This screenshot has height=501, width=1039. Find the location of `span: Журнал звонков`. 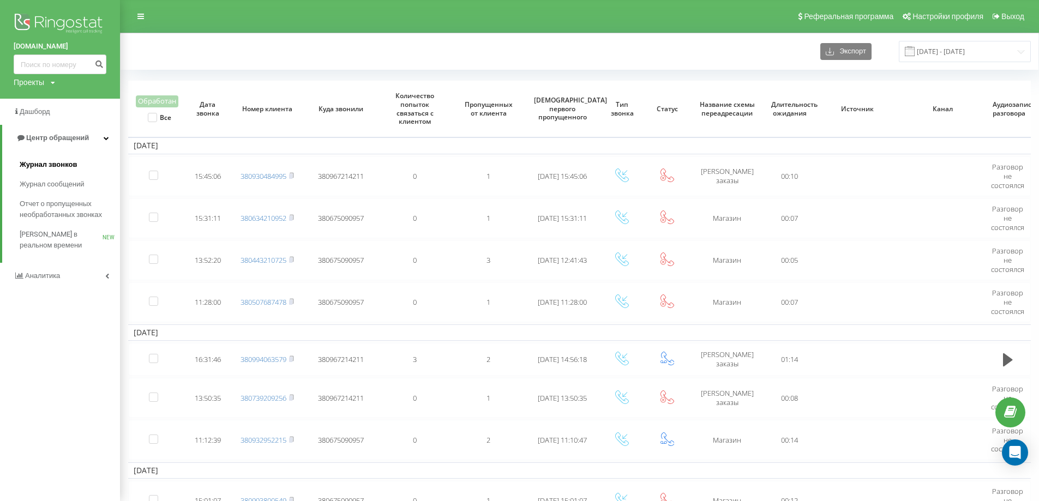

span: Журнал звонков is located at coordinates (48, 165).